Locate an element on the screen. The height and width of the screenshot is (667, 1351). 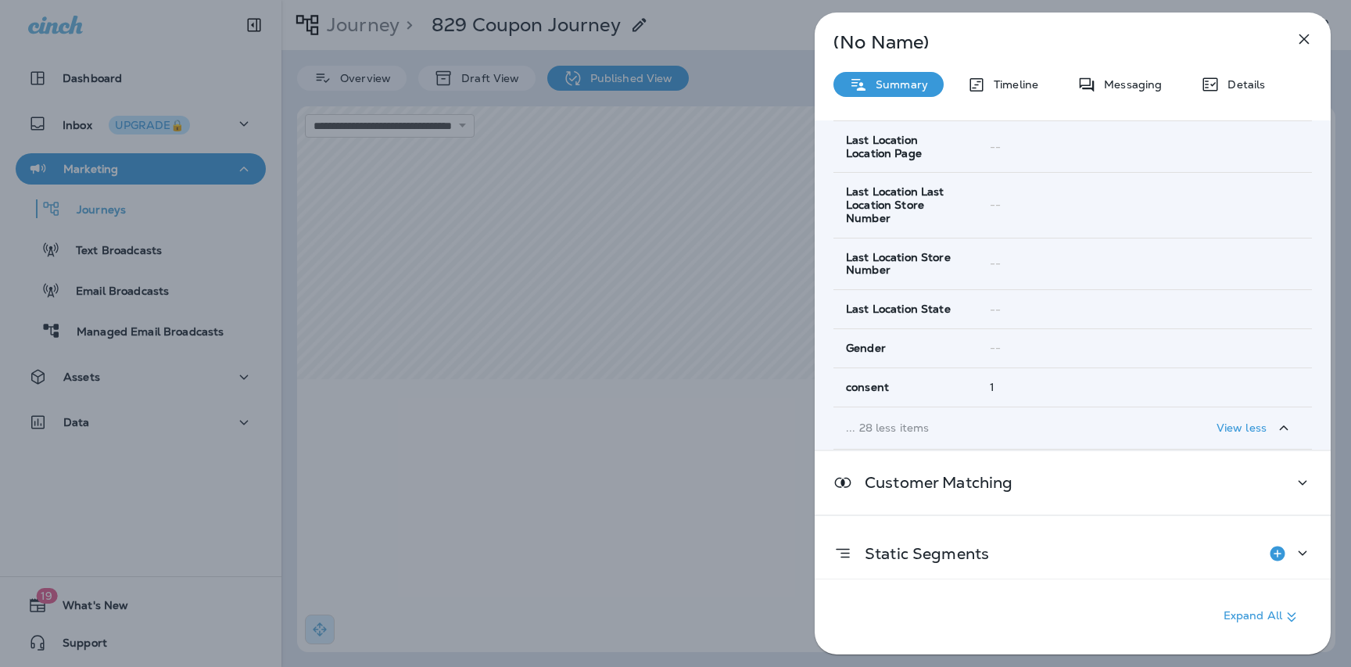
button: Add to Static Segment is located at coordinates (1278, 554).